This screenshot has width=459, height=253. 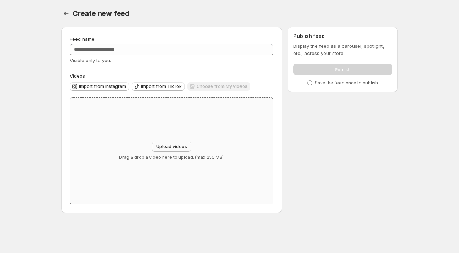 I want to click on button: Import from TikTok, so click(x=158, y=86).